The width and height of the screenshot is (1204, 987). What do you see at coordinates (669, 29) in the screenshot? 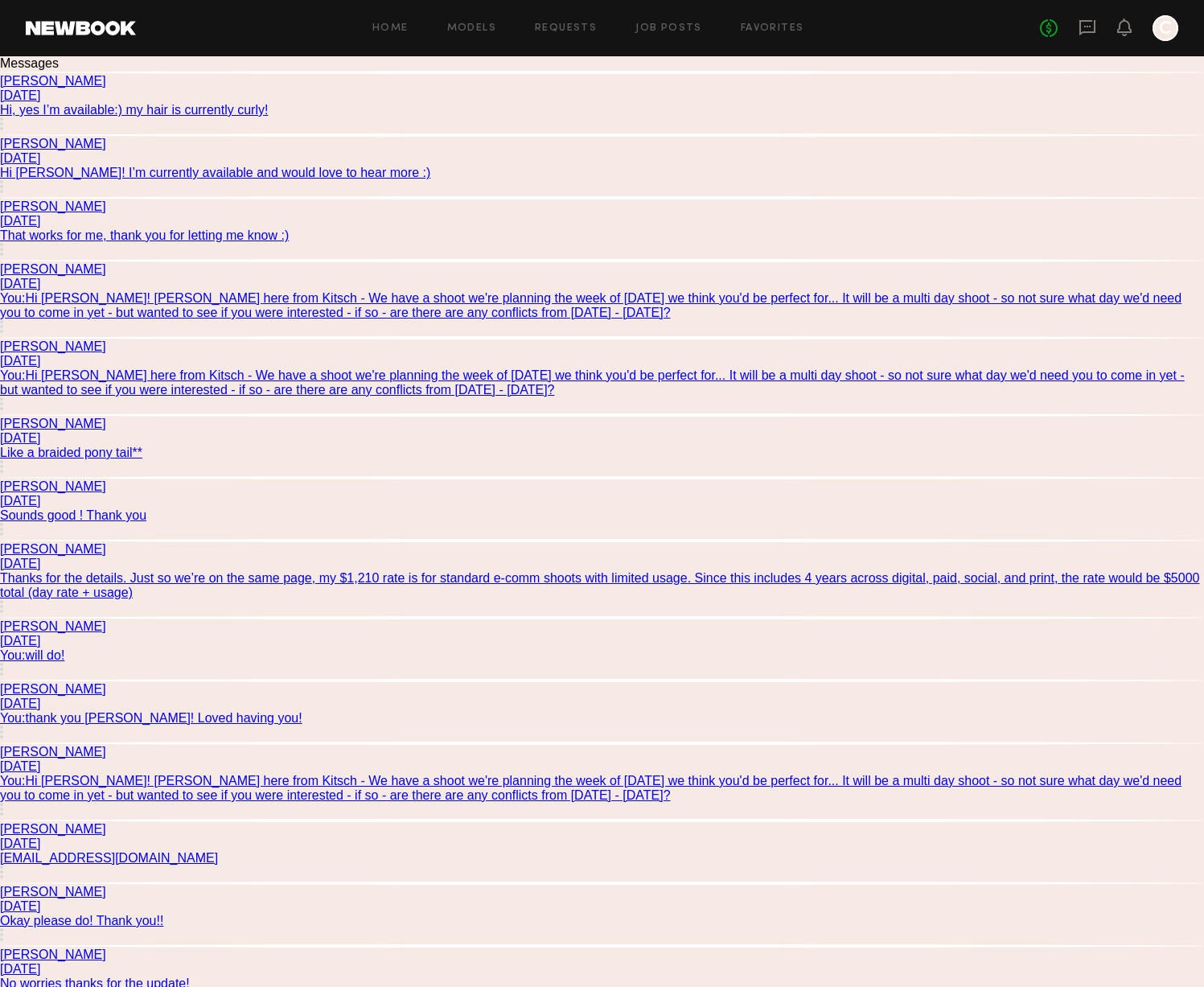
I see `a: Job Posts` at bounding box center [669, 29].